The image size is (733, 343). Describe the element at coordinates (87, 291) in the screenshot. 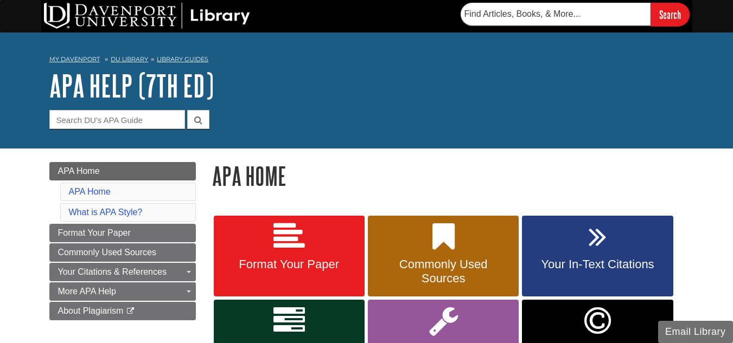

I see `span: More APA Help` at that location.